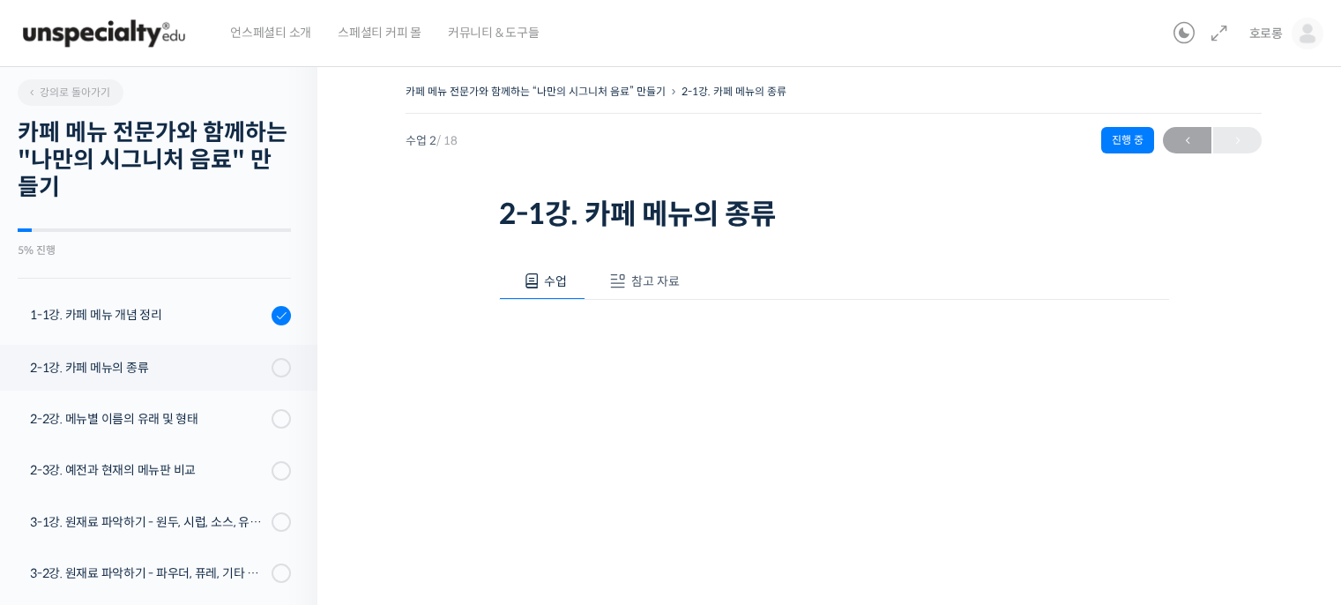  I want to click on span: 참고 자료, so click(655, 281).